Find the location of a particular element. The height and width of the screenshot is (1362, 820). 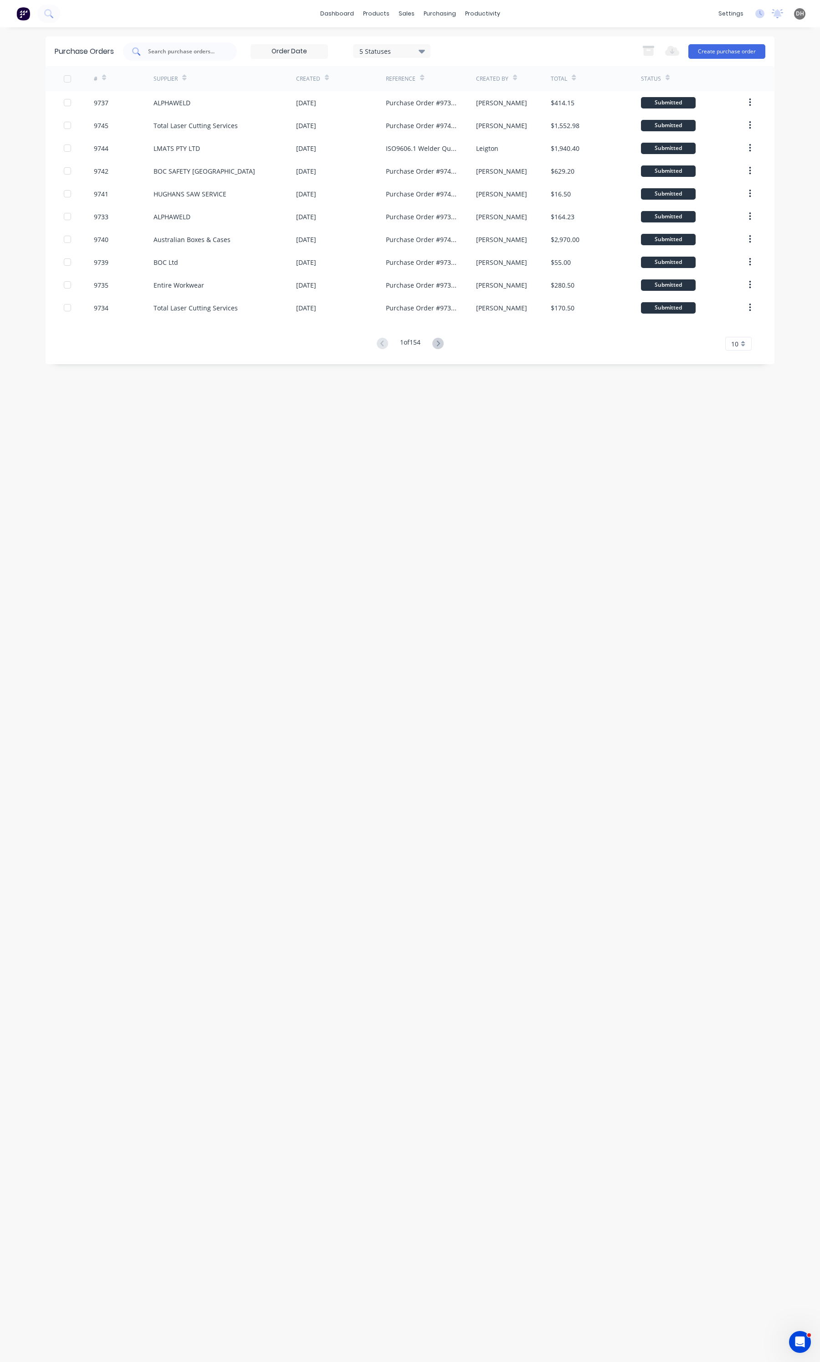

div: 9734 is located at coordinates (101, 308).